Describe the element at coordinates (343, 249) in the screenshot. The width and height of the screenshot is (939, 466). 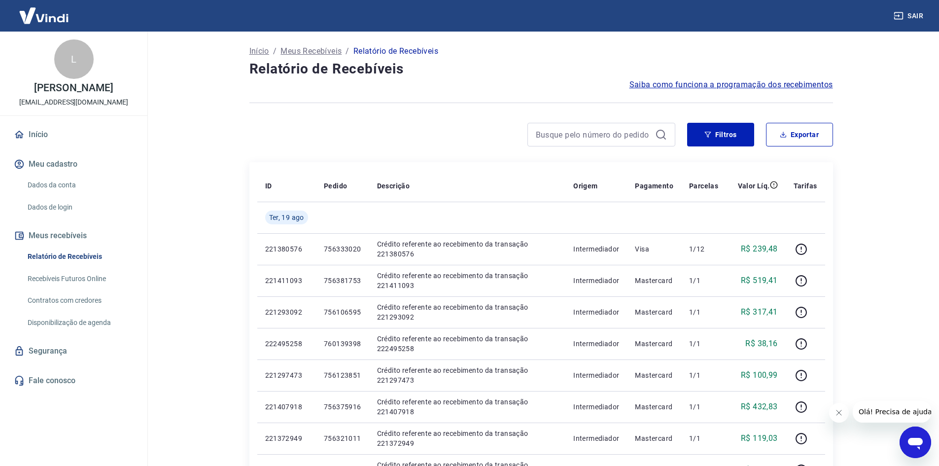
I see `p: 756333020` at that location.